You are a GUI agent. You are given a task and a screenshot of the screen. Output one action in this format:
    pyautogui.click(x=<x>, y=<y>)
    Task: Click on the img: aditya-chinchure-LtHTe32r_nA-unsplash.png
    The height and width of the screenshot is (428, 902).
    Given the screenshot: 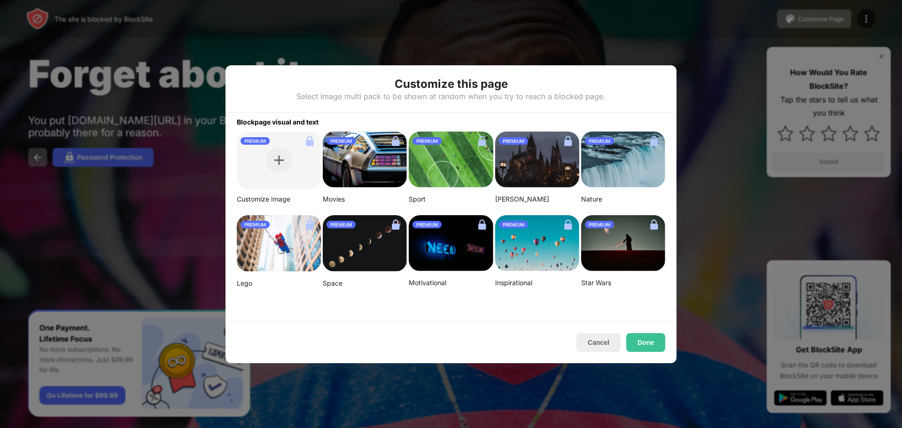 What is the action you would take?
    pyautogui.click(x=623, y=160)
    